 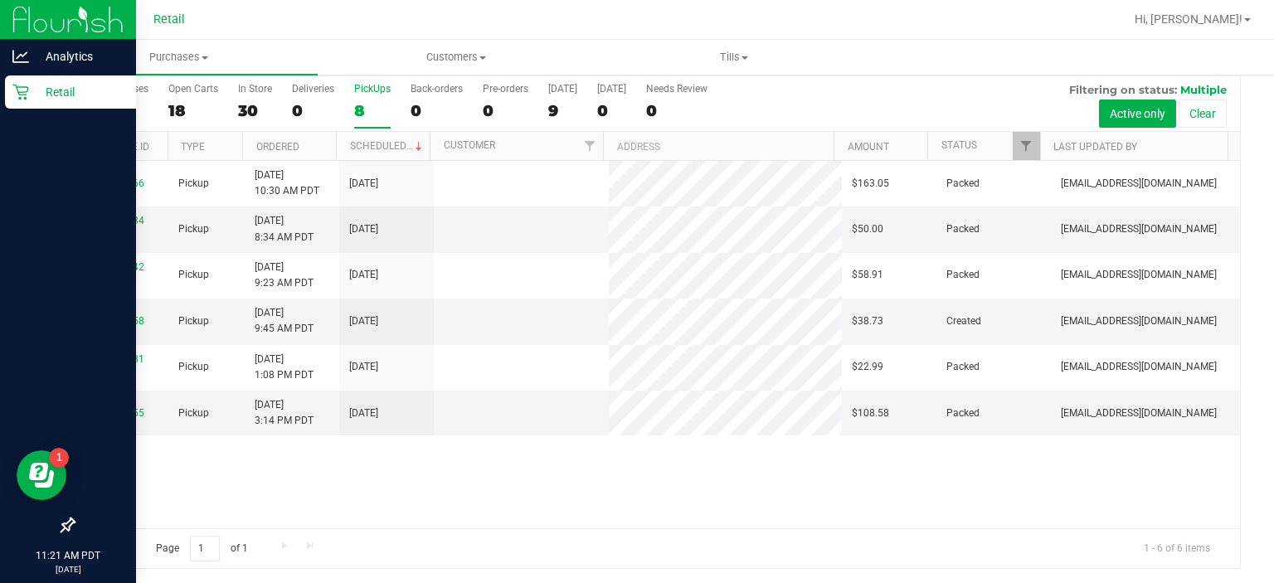 I want to click on a: Scheduled, so click(x=387, y=146).